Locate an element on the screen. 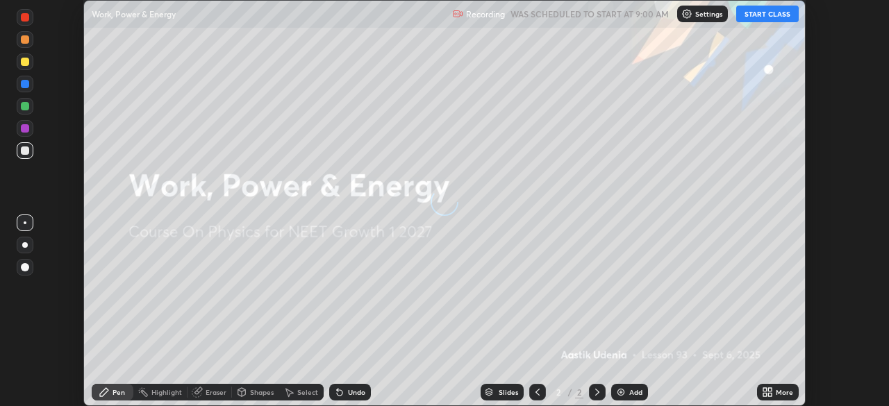 The width and height of the screenshot is (889, 406). div: Select is located at coordinates (308, 392).